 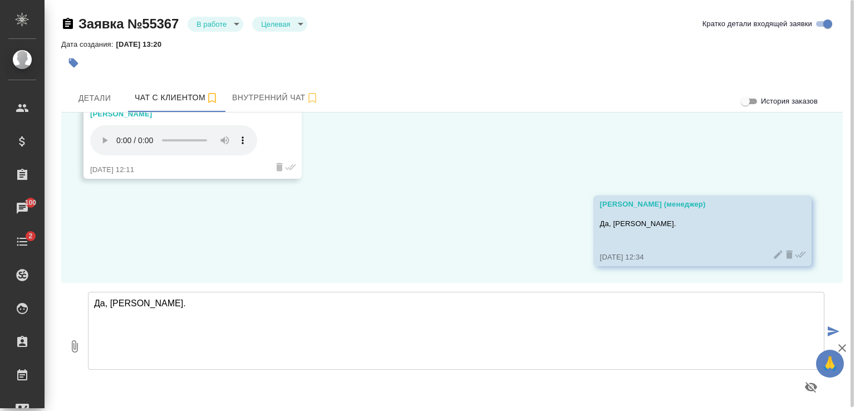 What do you see at coordinates (95, 98) in the screenshot?
I see `span: Детали` at bounding box center [95, 98].